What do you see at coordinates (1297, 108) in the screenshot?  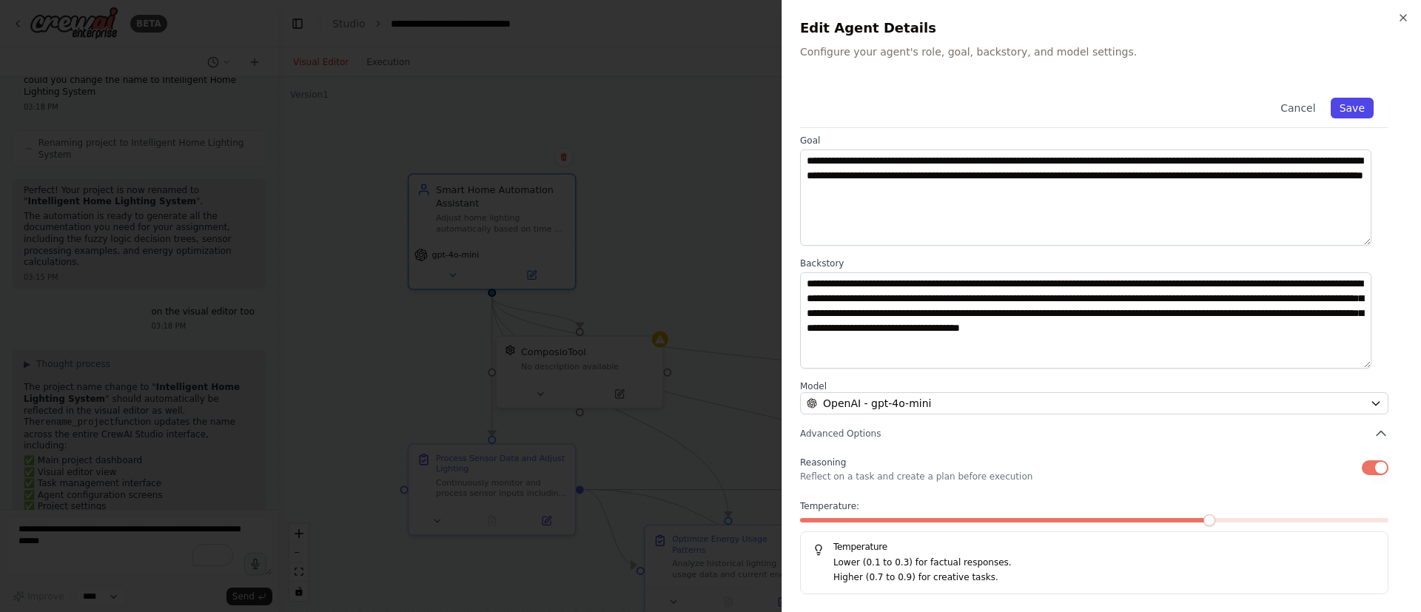 I see `button: Cancel` at bounding box center [1297, 108].